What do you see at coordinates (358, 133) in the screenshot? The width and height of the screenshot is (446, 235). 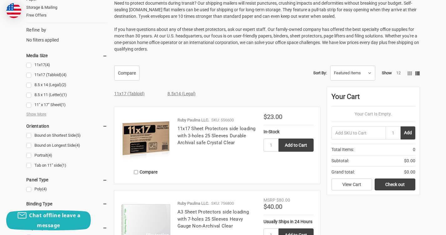 I see `input: Add SKU to Cart` at bounding box center [358, 133].